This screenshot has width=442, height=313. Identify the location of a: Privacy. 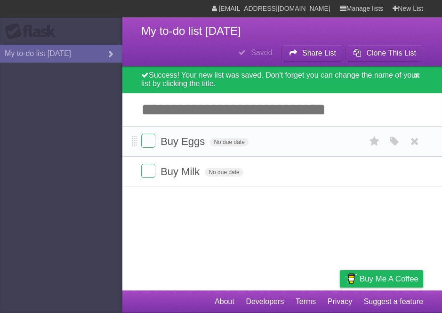
(340, 302).